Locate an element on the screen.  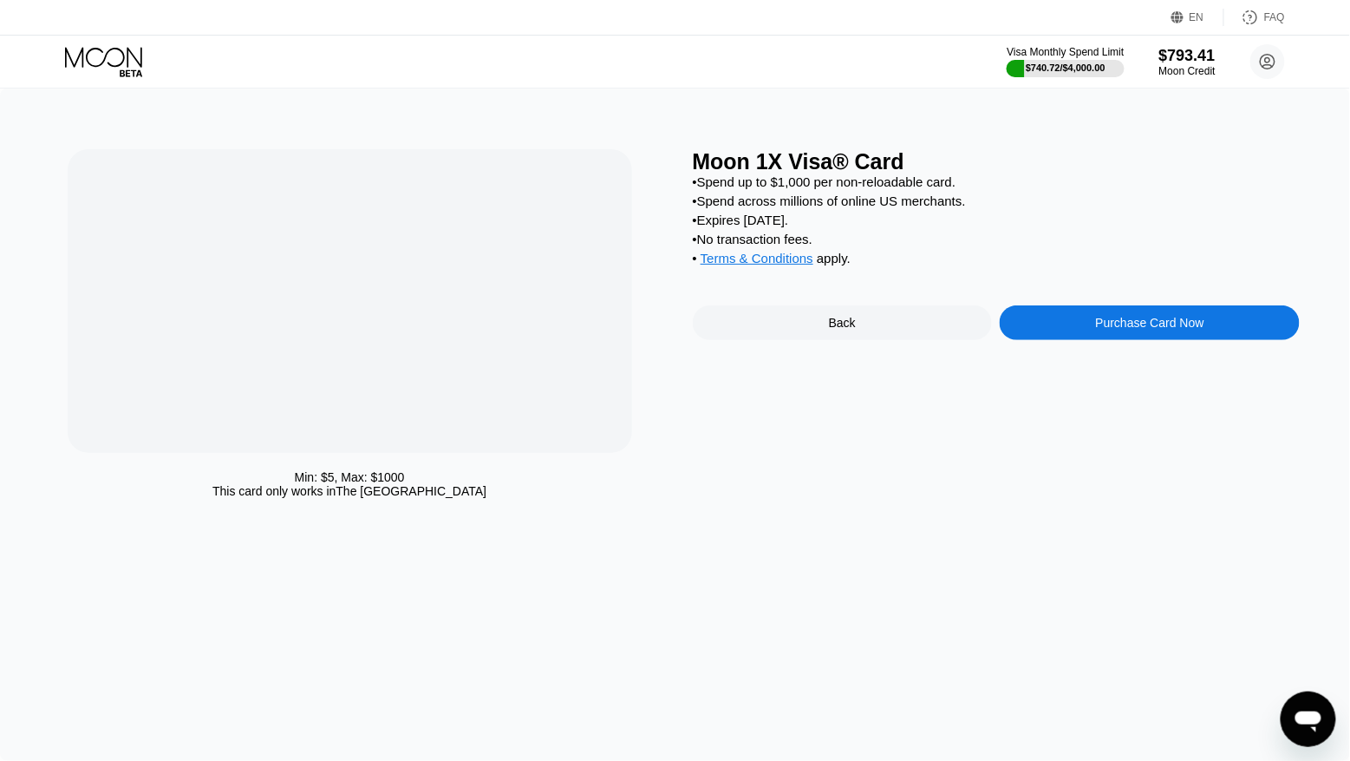
span: Terms & Conditions is located at coordinates (757, 258).